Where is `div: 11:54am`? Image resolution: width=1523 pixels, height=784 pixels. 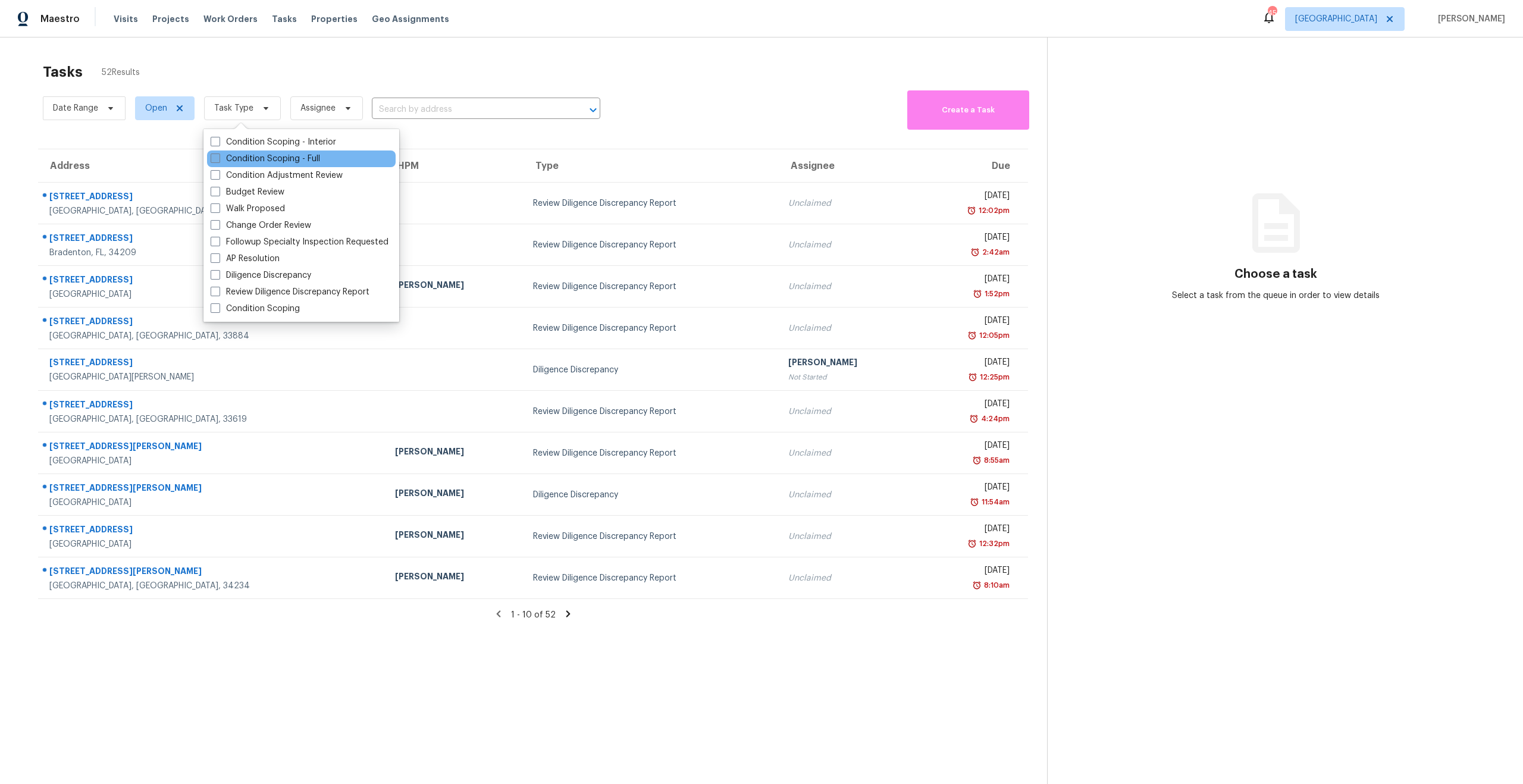
div: 11:54am is located at coordinates (994, 502).